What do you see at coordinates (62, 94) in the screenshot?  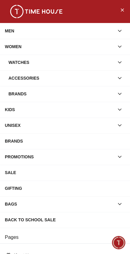 I see `div: Brands` at bounding box center [62, 94].